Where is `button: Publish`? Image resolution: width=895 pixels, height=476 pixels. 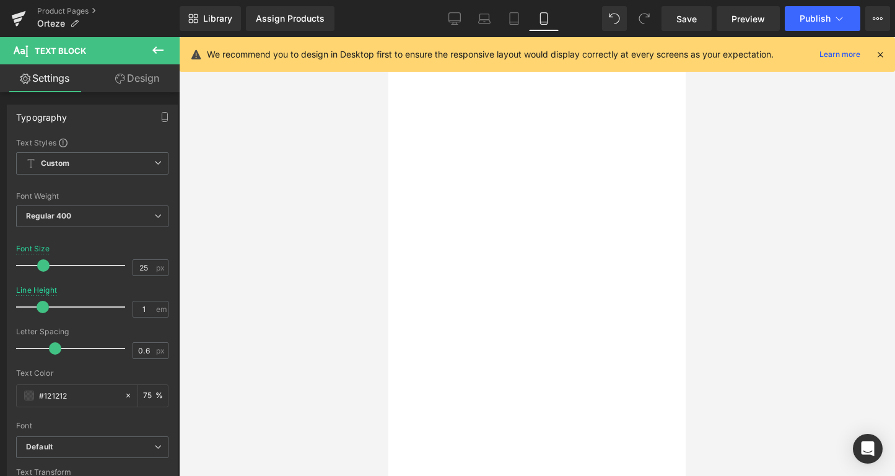 button: Publish is located at coordinates (823, 19).